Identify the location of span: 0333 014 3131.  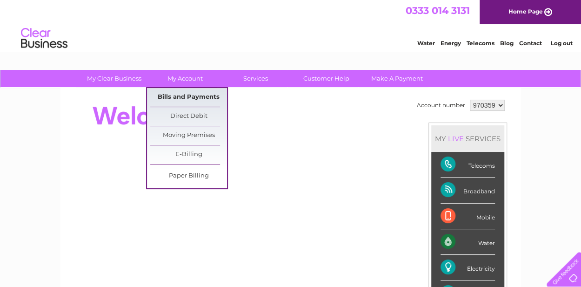
(438, 10).